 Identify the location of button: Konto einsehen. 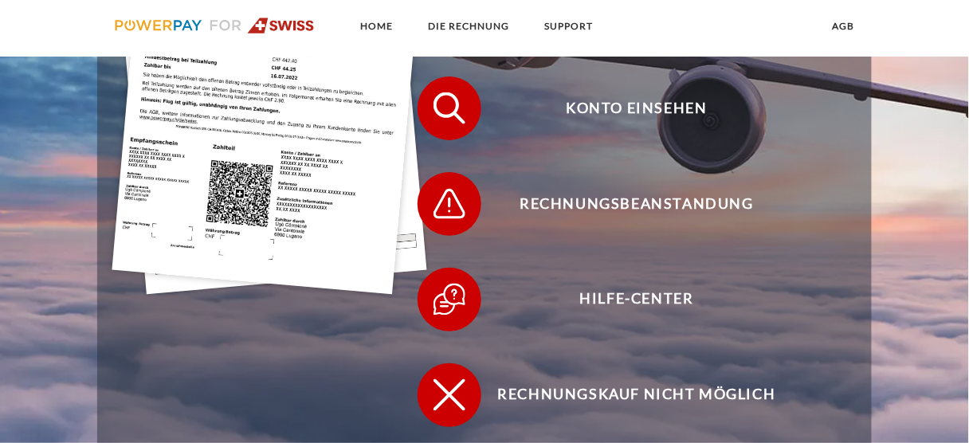
(625, 108).